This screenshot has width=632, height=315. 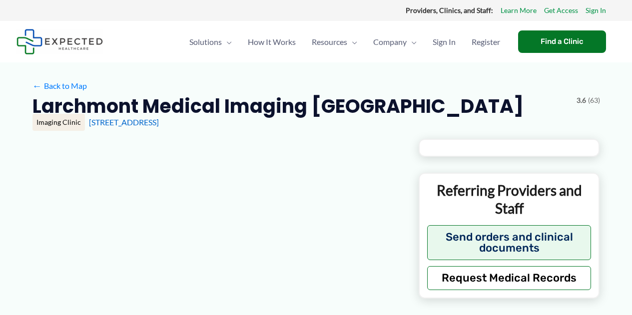 What do you see at coordinates (59, 41) in the screenshot?
I see `img: Expected Healthcare Logo - side, dark font, small` at bounding box center [59, 41].